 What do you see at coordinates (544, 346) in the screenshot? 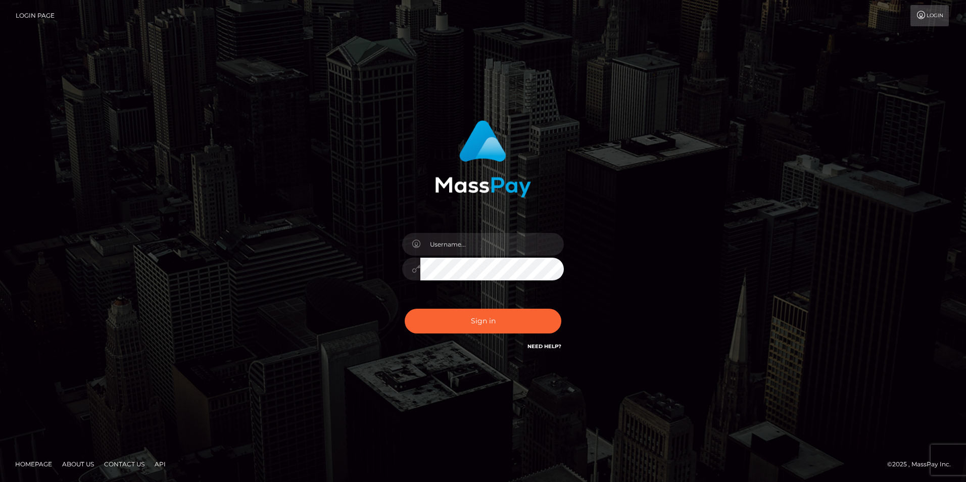
I see `a: Need Help?` at bounding box center [544, 346].